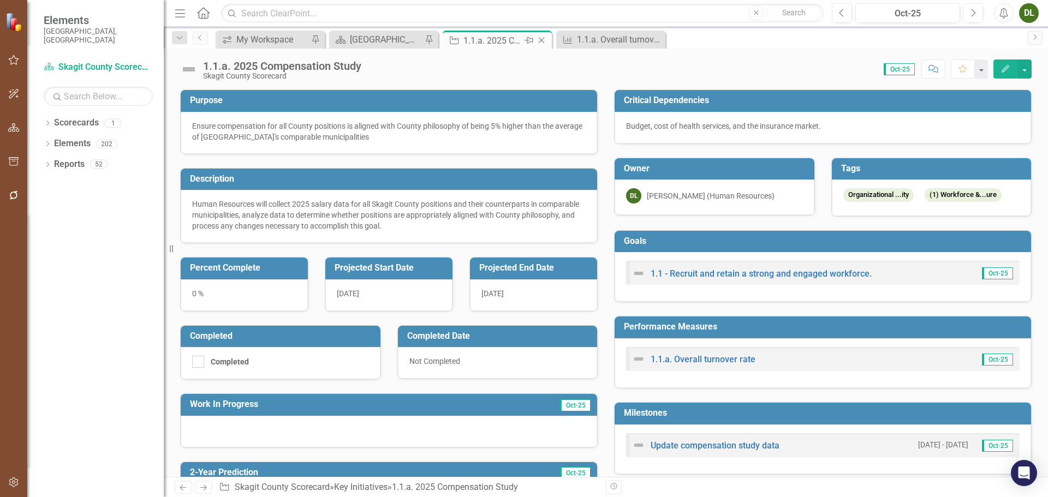 The height and width of the screenshot is (497, 1048). I want to click on p: Human Resources will collect 2025 salary data for all Skagit County positions and their counterpa..., so click(388, 215).